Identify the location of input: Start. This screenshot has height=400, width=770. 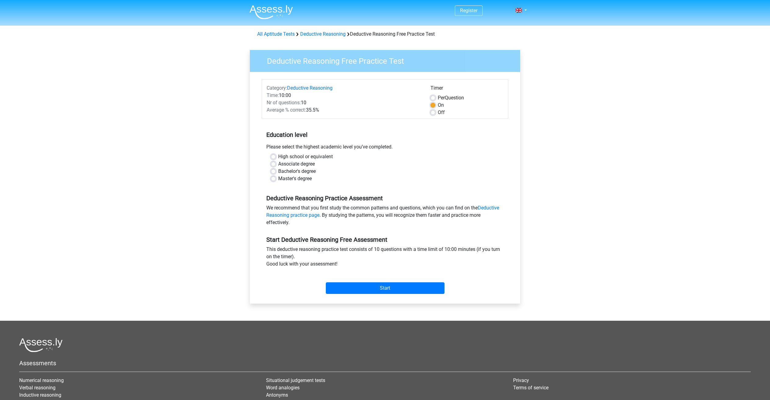
(385, 288).